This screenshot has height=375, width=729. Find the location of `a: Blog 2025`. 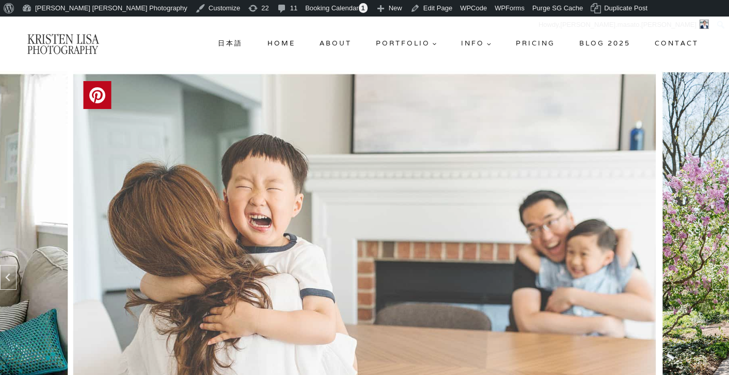

a: Blog 2025 is located at coordinates (604, 43).